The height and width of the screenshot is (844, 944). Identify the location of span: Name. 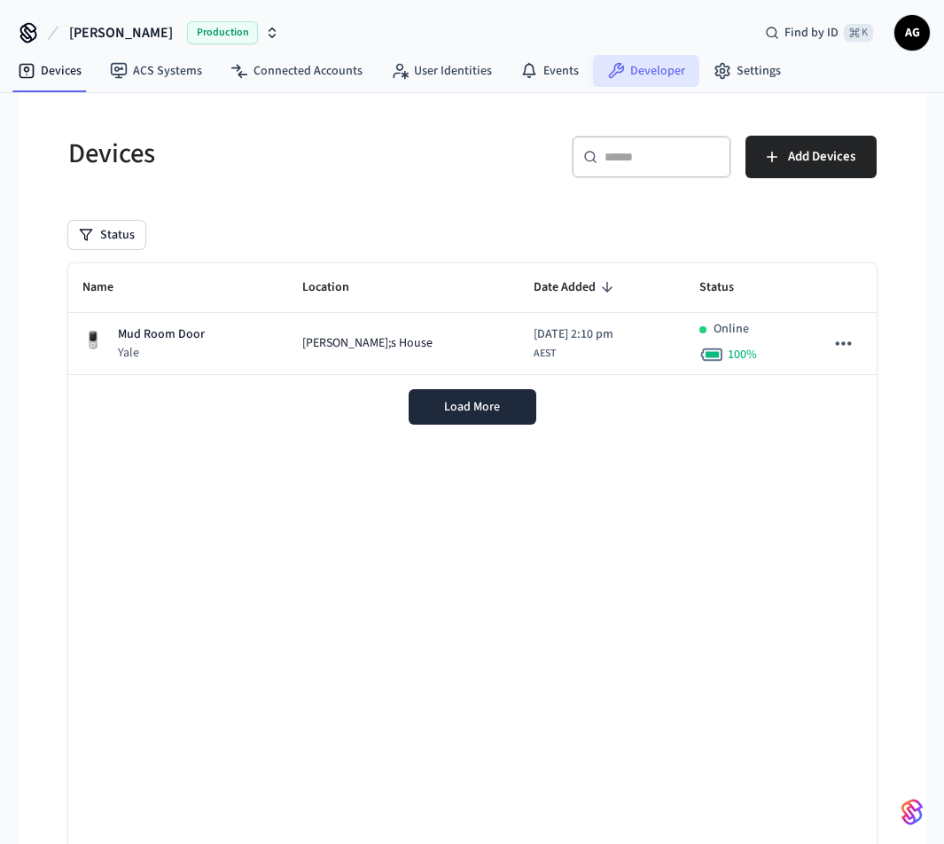
(109, 287).